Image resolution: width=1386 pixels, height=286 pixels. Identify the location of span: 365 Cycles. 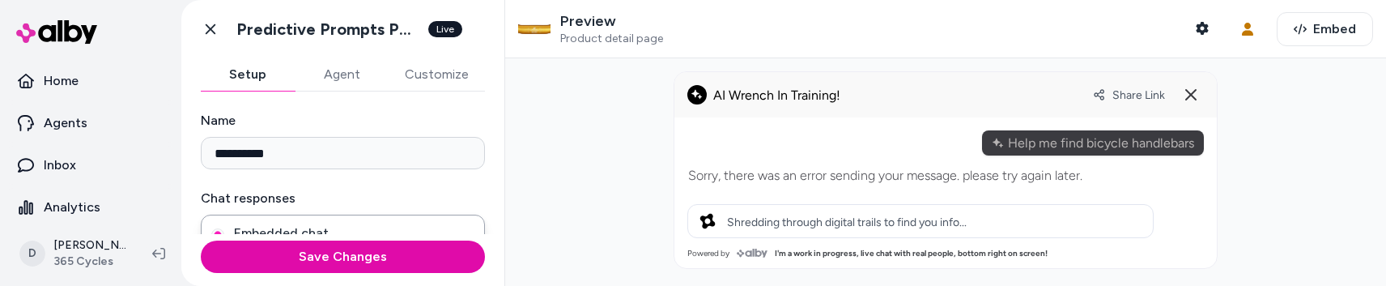
(90, 261).